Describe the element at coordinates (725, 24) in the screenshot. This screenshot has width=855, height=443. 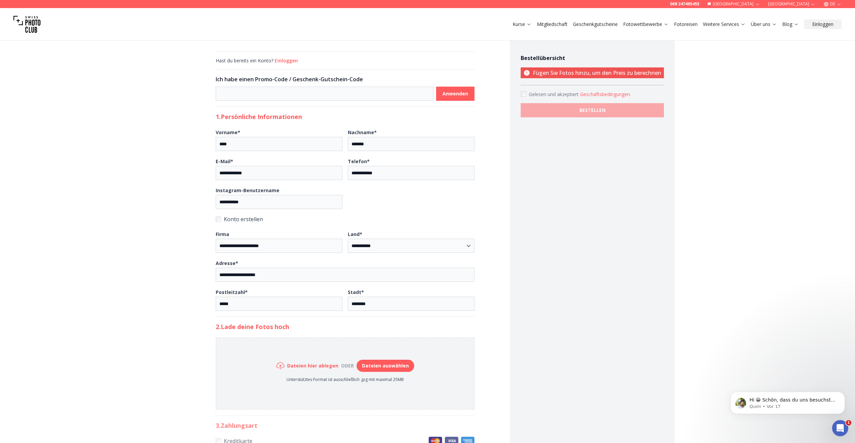
I see `a: Weitere Services` at that location.